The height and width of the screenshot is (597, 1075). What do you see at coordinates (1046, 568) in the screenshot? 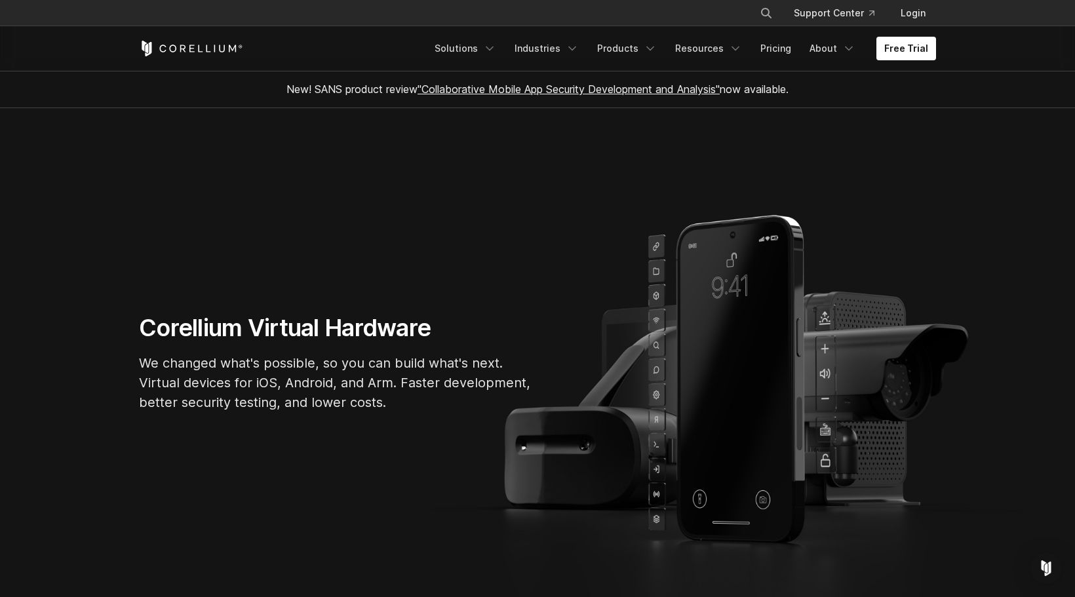
I see `div: Open Intercom Messenger` at bounding box center [1046, 568].